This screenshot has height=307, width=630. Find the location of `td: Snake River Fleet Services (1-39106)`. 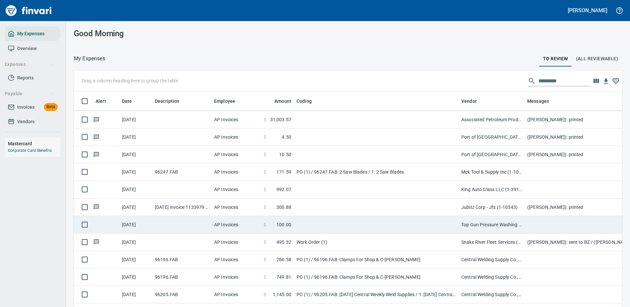

td: Snake River Fleet Services (1-39106) is located at coordinates (492, 242).